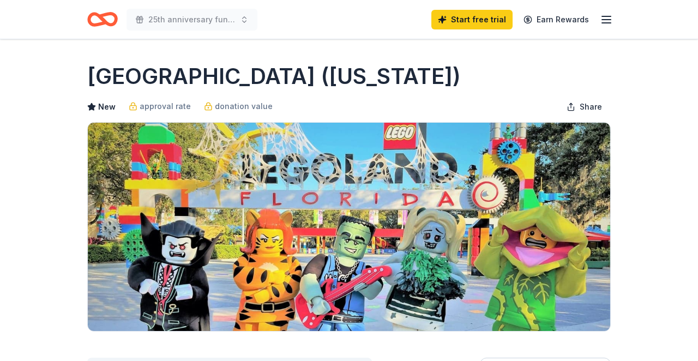 This screenshot has width=698, height=361. Describe the element at coordinates (103, 19) in the screenshot. I see `a: Home` at that location.